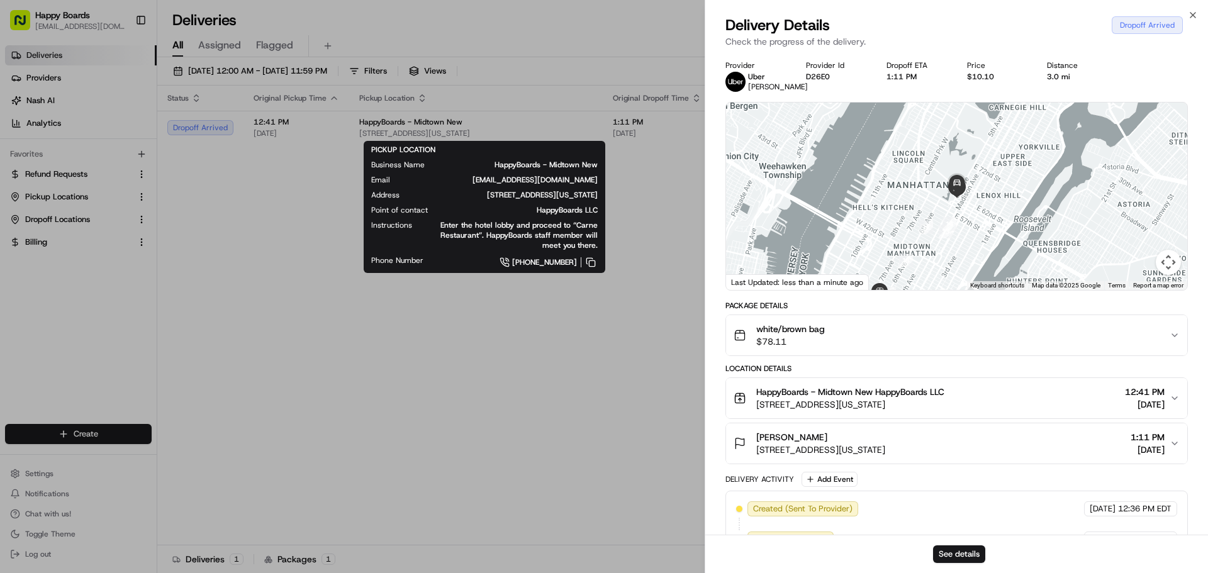  Describe the element at coordinates (750, 282) in the screenshot. I see `a: Open this area in Google Maps (opens a new window)` at that location.